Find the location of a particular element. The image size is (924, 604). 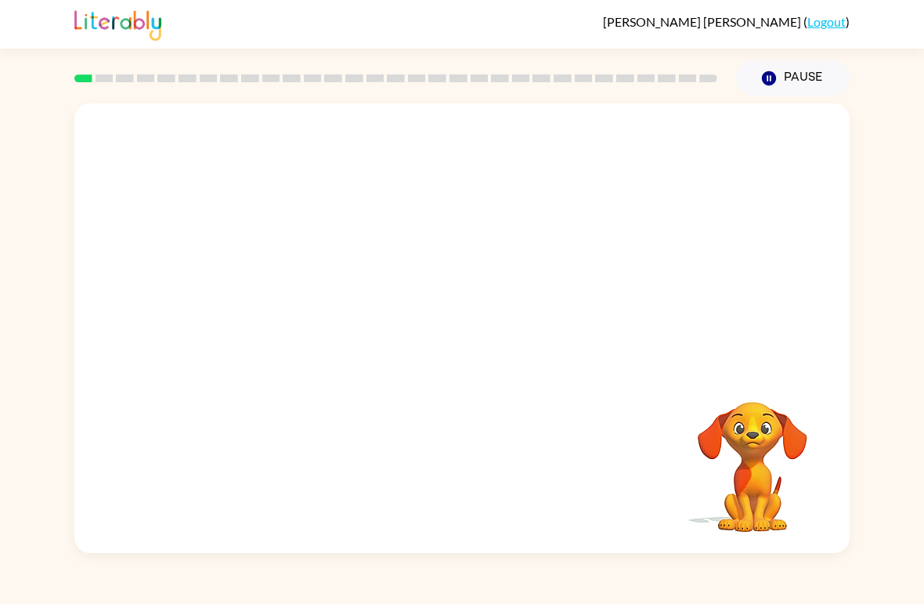

img: Literably is located at coordinates (117, 23).